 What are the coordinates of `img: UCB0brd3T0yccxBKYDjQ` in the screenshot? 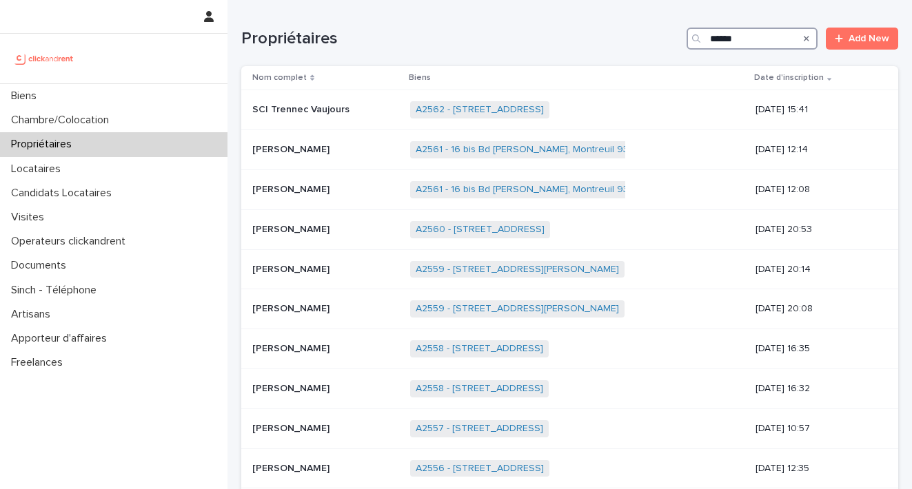 It's located at (44, 59).